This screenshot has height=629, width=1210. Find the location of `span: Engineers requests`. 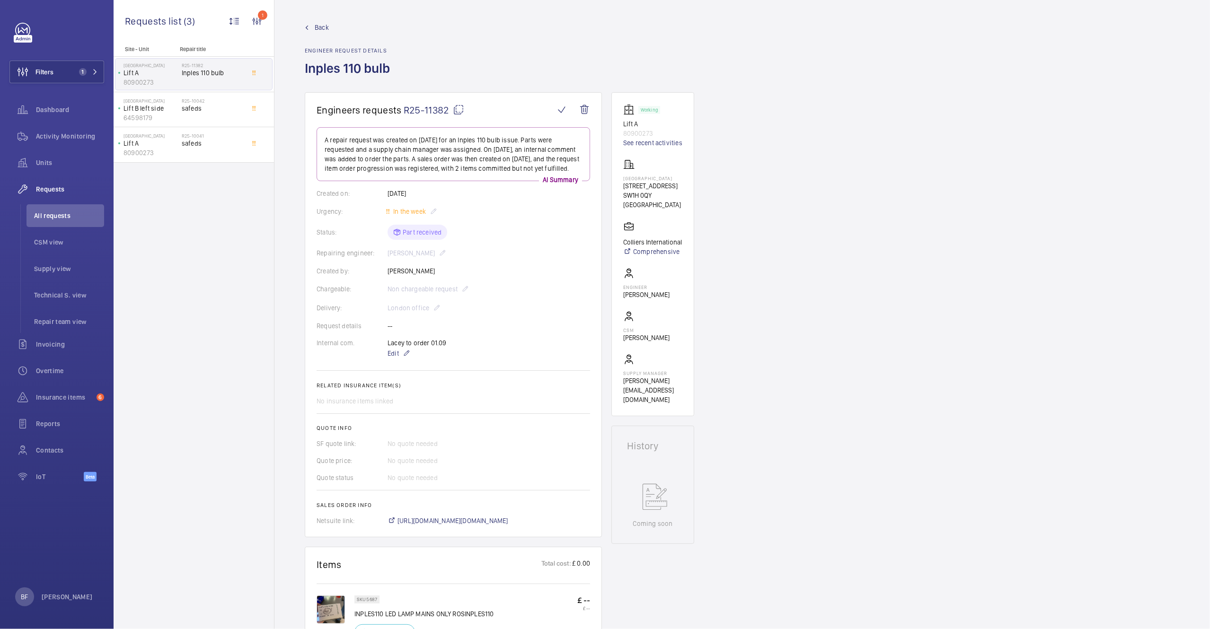

span: Engineers requests is located at coordinates (359, 110).